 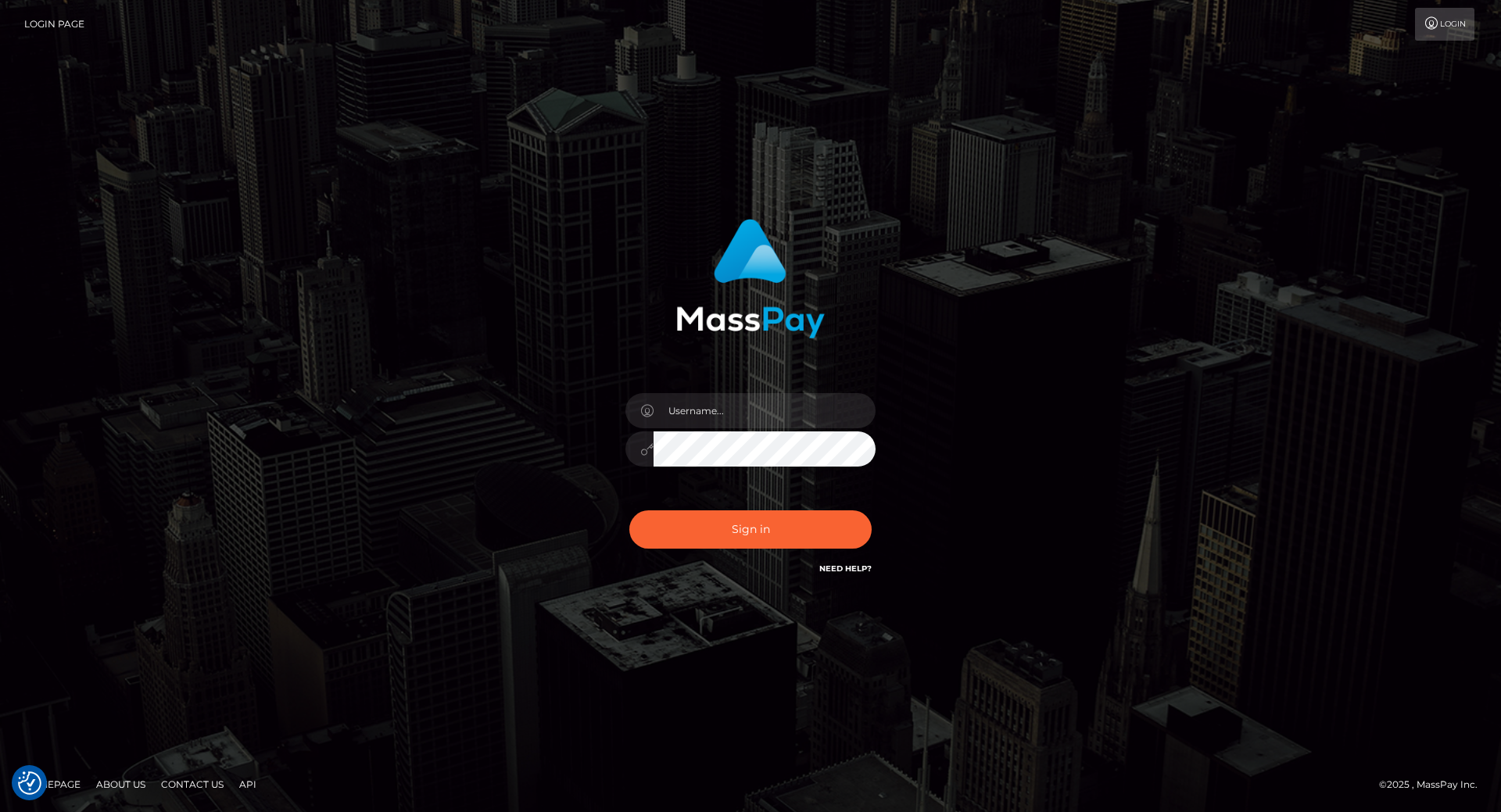 What do you see at coordinates (1445, 25) in the screenshot?
I see `a: Login` at bounding box center [1445, 25].